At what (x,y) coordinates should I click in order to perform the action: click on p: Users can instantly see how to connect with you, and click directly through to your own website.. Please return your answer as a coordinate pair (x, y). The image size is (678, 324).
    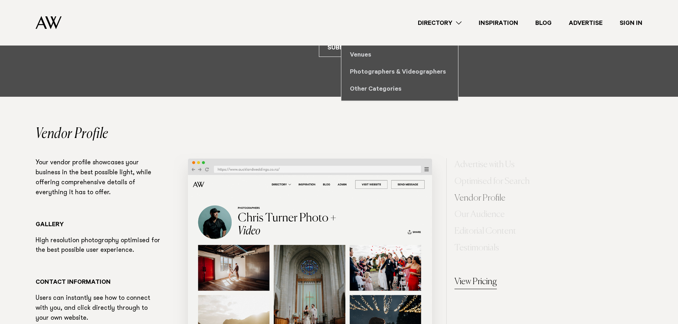
    Looking at the image, I should click on (99, 309).